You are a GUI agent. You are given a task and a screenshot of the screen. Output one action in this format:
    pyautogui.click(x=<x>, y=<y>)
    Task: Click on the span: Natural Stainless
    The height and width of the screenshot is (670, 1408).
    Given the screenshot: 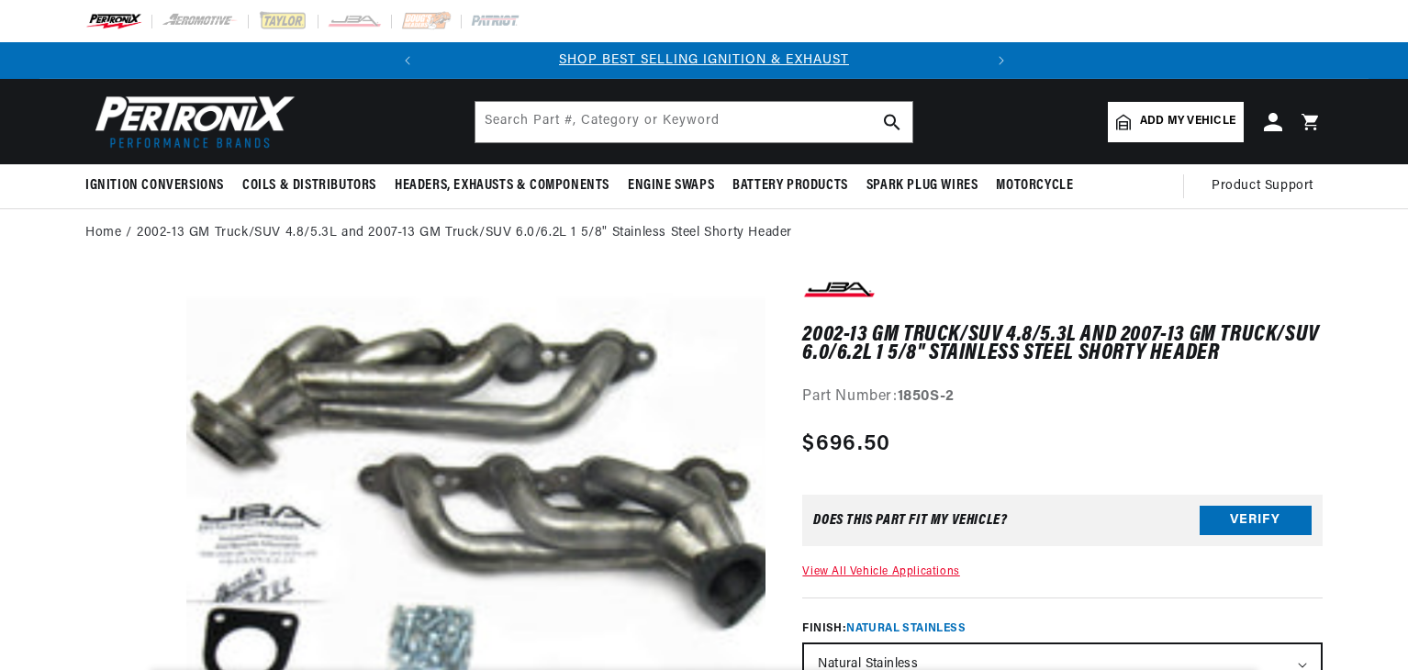 What is the action you would take?
    pyautogui.click(x=906, y=629)
    